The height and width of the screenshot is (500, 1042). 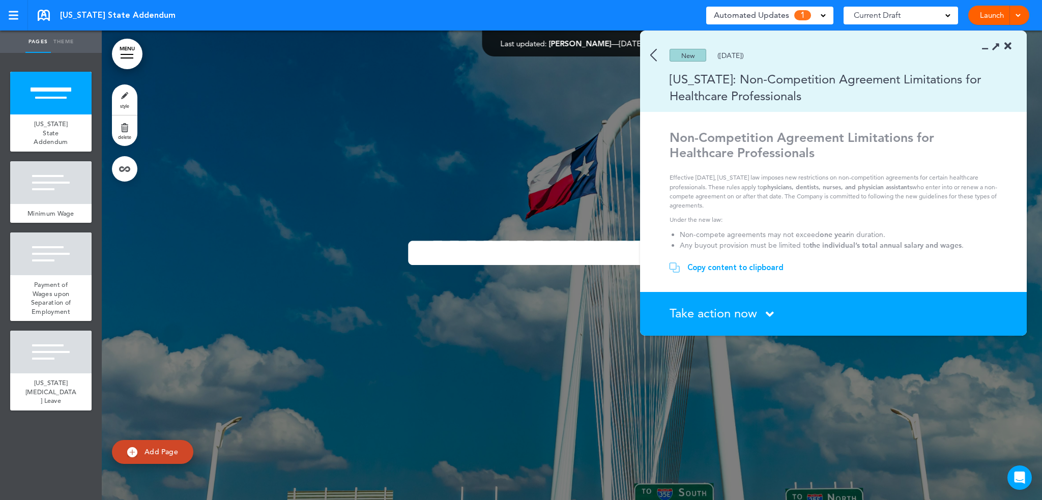 I want to click on span: Add Page, so click(x=161, y=452).